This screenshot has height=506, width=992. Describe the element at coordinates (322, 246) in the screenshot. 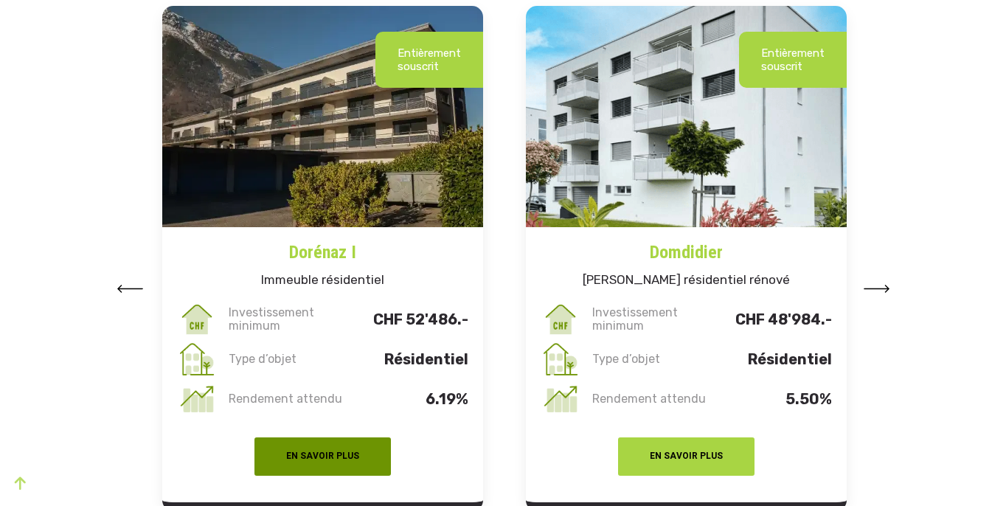

I see `h4: Dorénaz I` at that location.